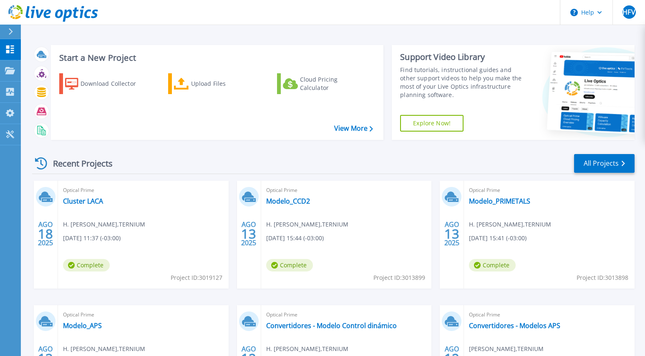 The width and height of the screenshot is (645, 356). Describe the element at coordinates (114, 84) in the screenshot. I see `div: Download Collector` at that location.